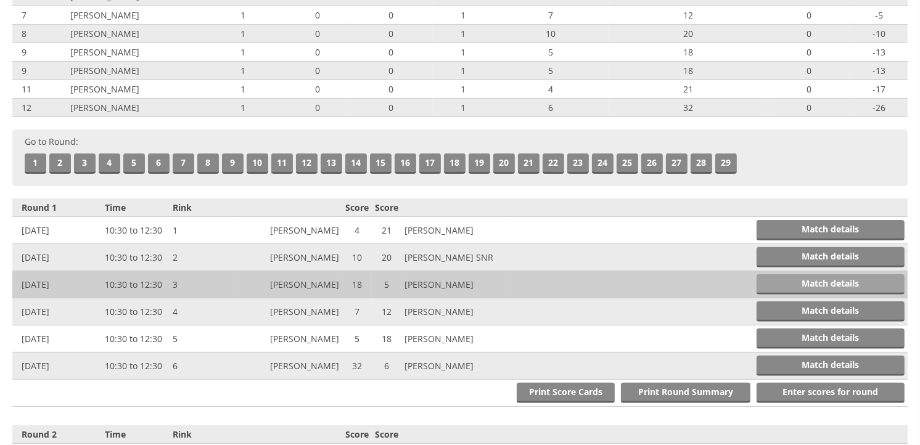 This screenshot has height=445, width=920. What do you see at coordinates (879, 52) in the screenshot?
I see `td: -13` at bounding box center [879, 52].